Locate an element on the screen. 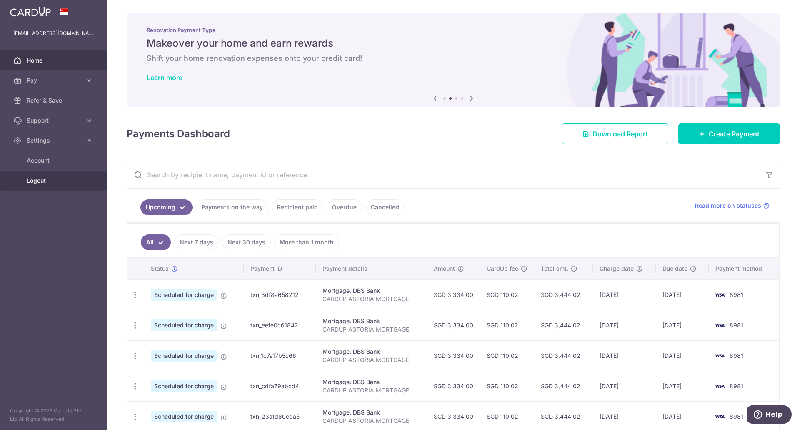 The height and width of the screenshot is (430, 800). th: Payment ID is located at coordinates (280, 268).